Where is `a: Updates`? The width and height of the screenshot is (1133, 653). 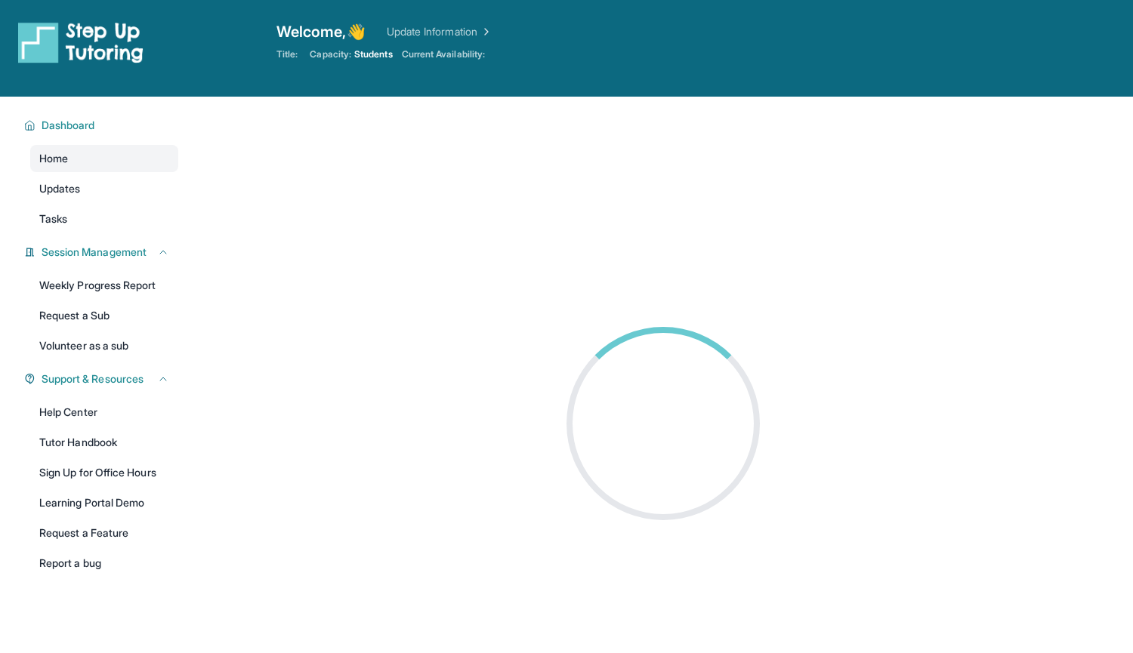 a: Updates is located at coordinates (104, 189).